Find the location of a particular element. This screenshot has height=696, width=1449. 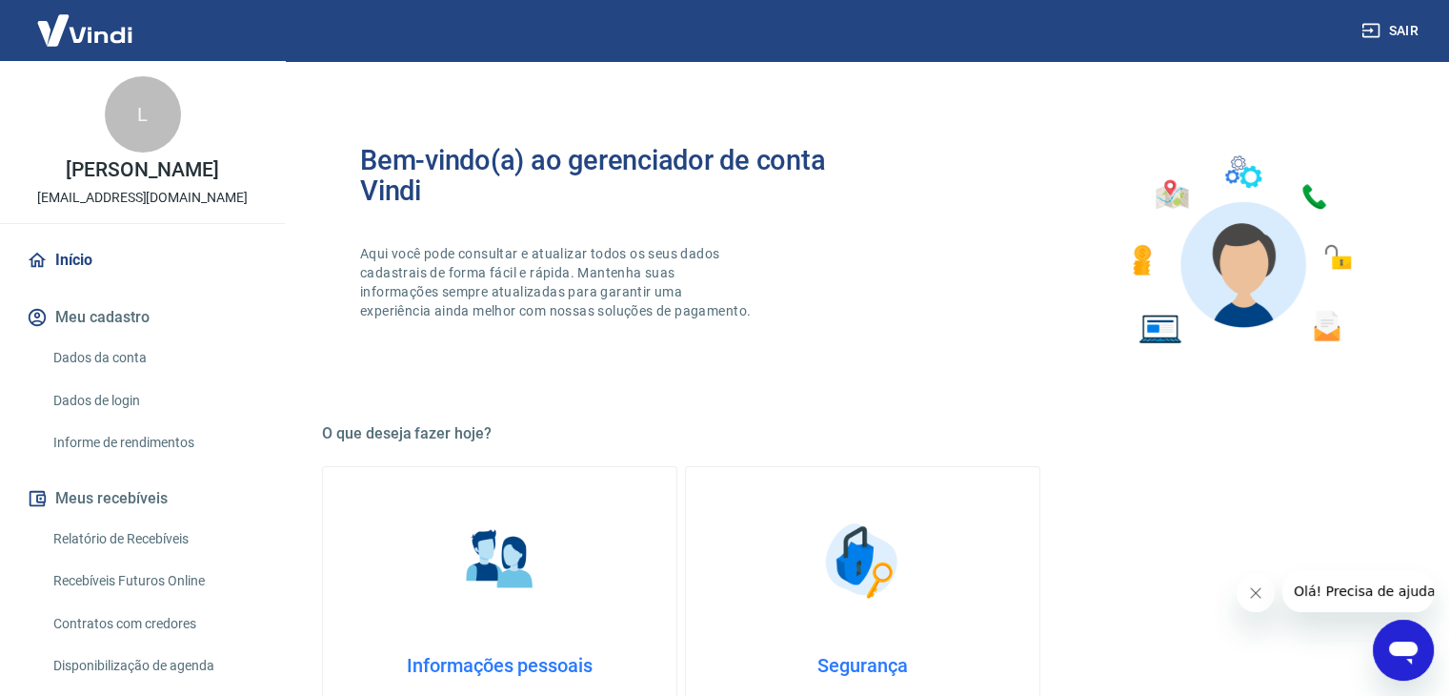

img: Segurança is located at coordinates (863, 560).